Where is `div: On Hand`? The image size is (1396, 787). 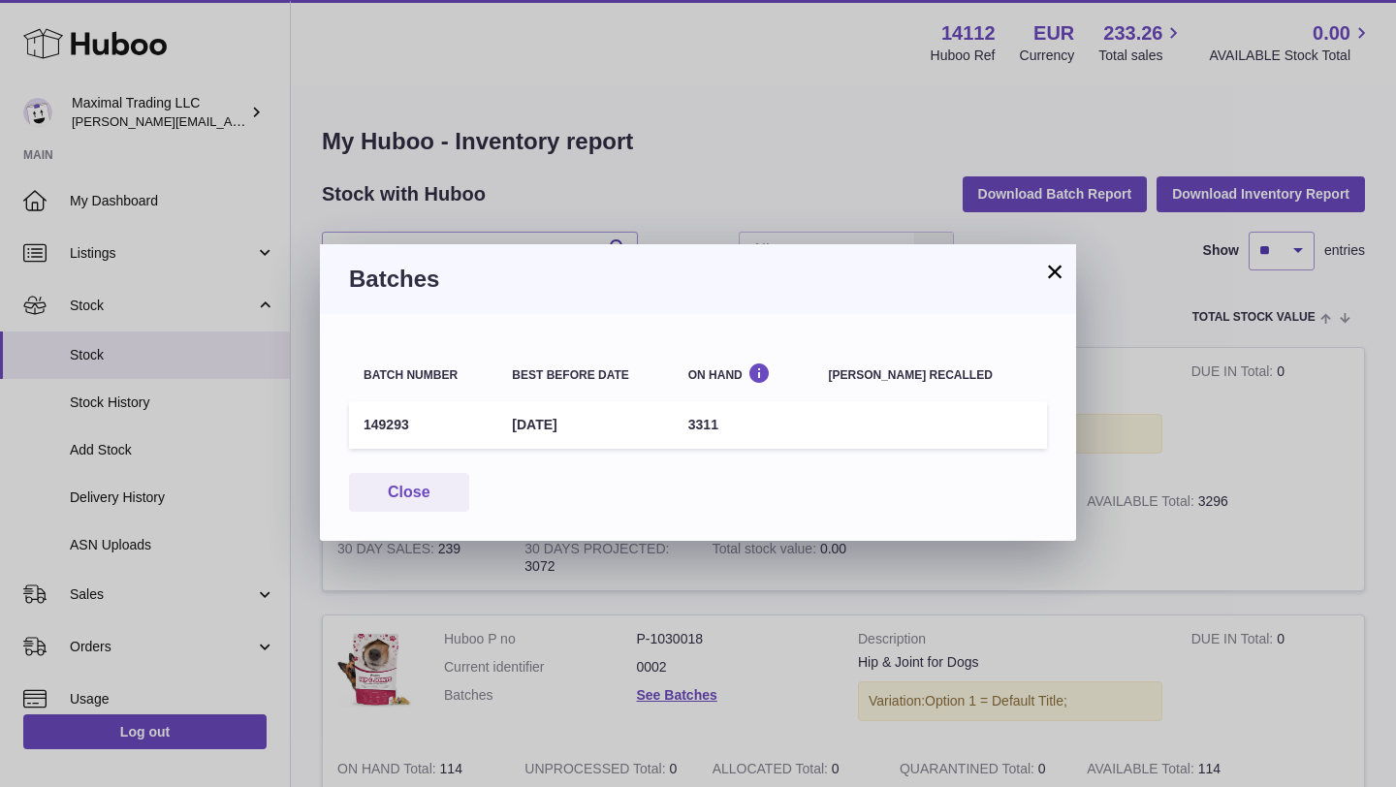 div: On Hand is located at coordinates (744, 371).